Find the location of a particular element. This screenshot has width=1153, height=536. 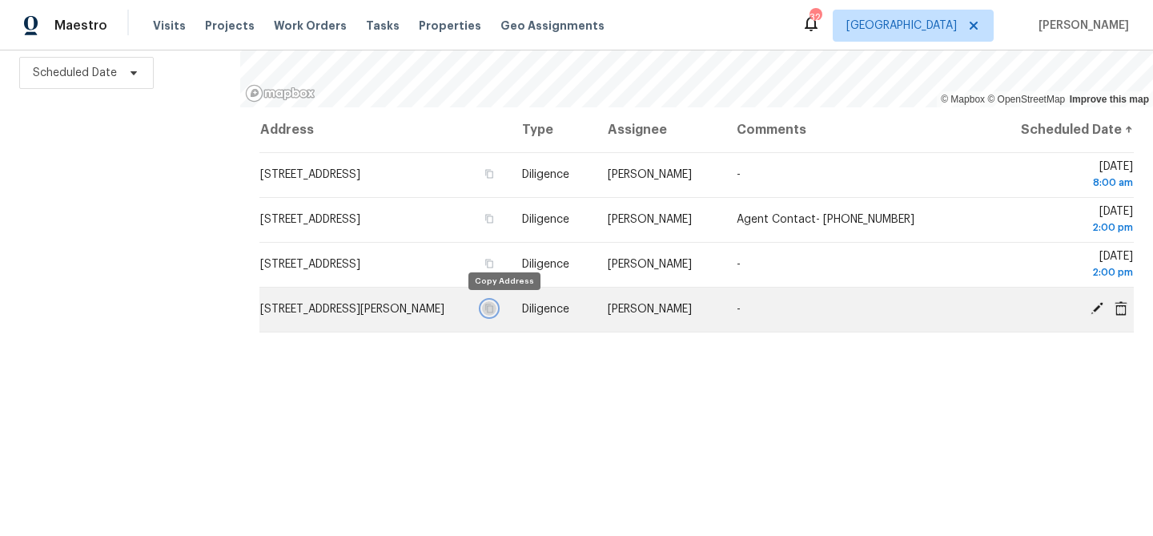

span: Edit is located at coordinates (1097, 308).